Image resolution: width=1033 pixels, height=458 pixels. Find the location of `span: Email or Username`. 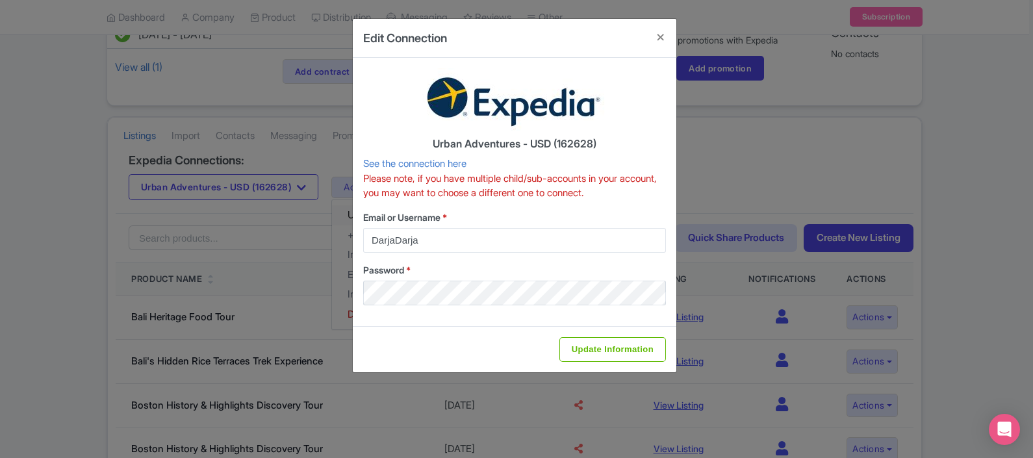

span: Email or Username is located at coordinates (402, 217).